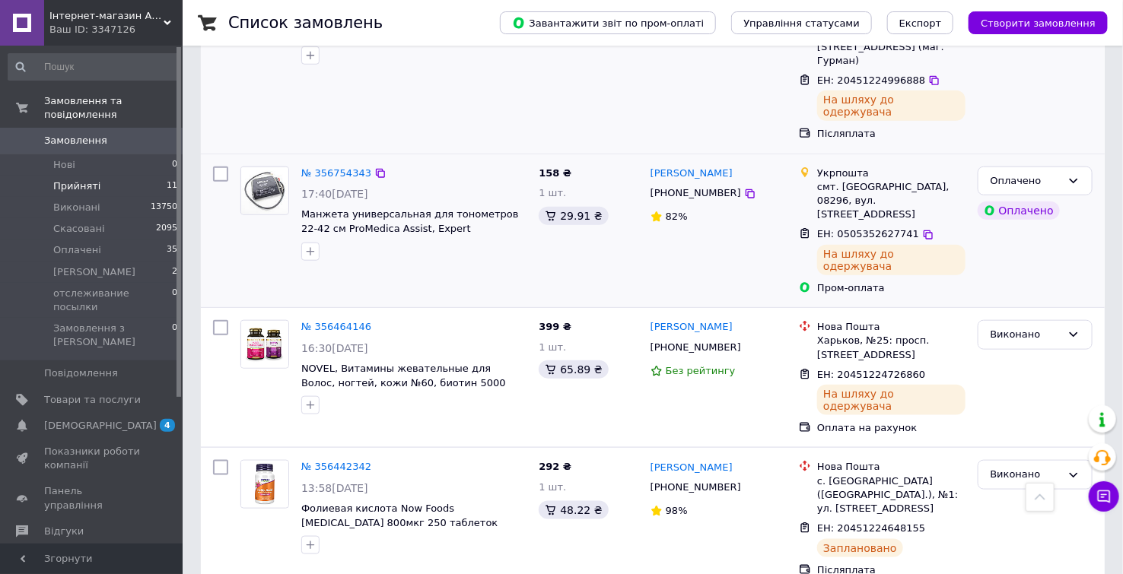 The height and width of the screenshot is (574, 1123). Describe the element at coordinates (891, 173) in the screenshot. I see `div: Укрпошта` at that location.